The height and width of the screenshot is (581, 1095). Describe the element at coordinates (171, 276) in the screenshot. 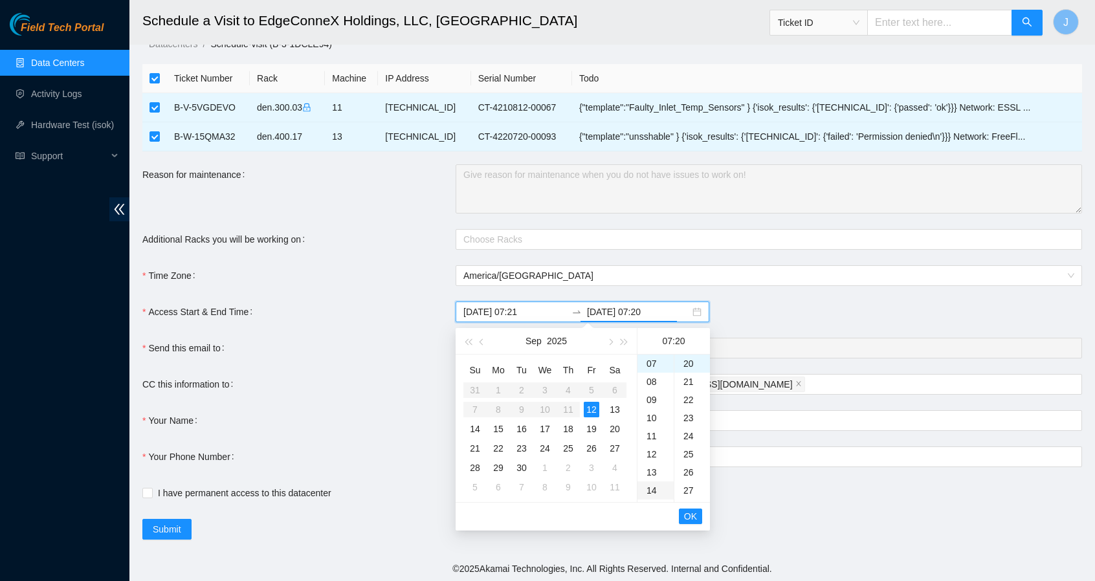

I see `label: Time Zone` at that location.